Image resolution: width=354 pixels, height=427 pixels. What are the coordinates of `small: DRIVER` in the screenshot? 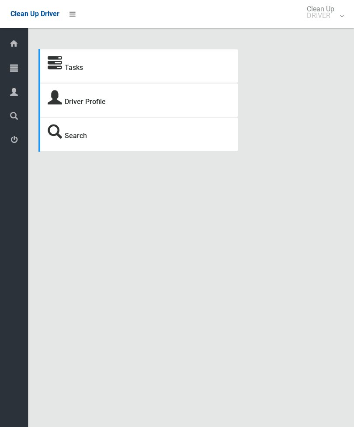 It's located at (320, 15).